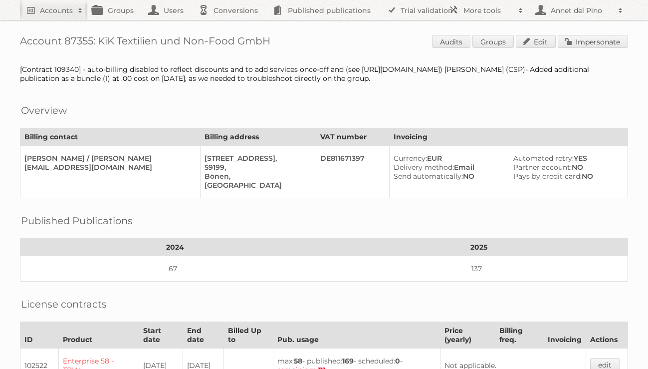  What do you see at coordinates (488, 10) in the screenshot?
I see `h2: More tools` at bounding box center [488, 10].